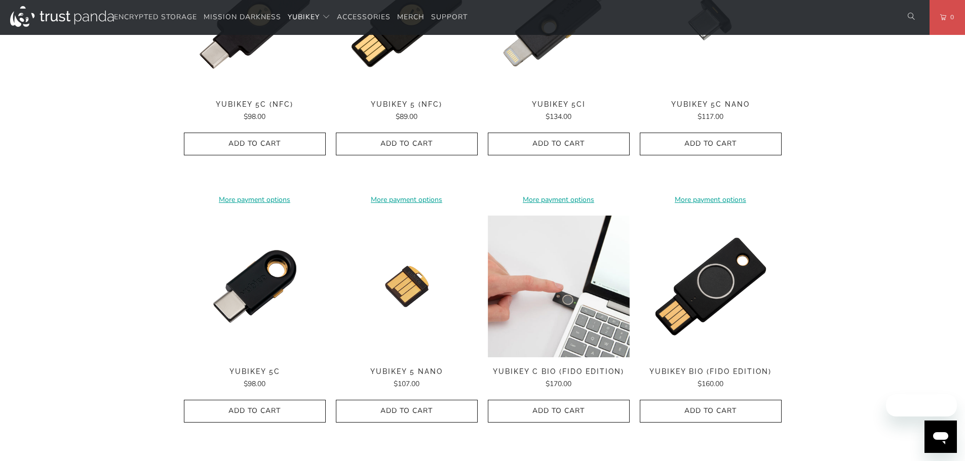 This screenshot has width=965, height=461. What do you see at coordinates (710, 287) in the screenshot?
I see `img: YubiKey Bio (FIDO Edition) - Trust Panda` at bounding box center [710, 287].